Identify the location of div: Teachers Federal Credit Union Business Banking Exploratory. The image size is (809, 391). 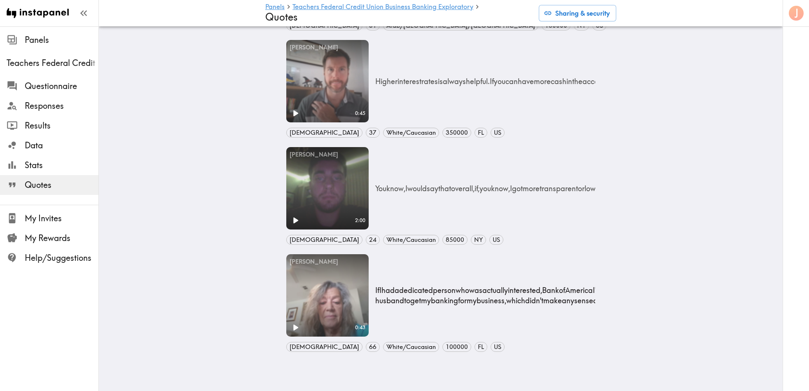
(52, 63).